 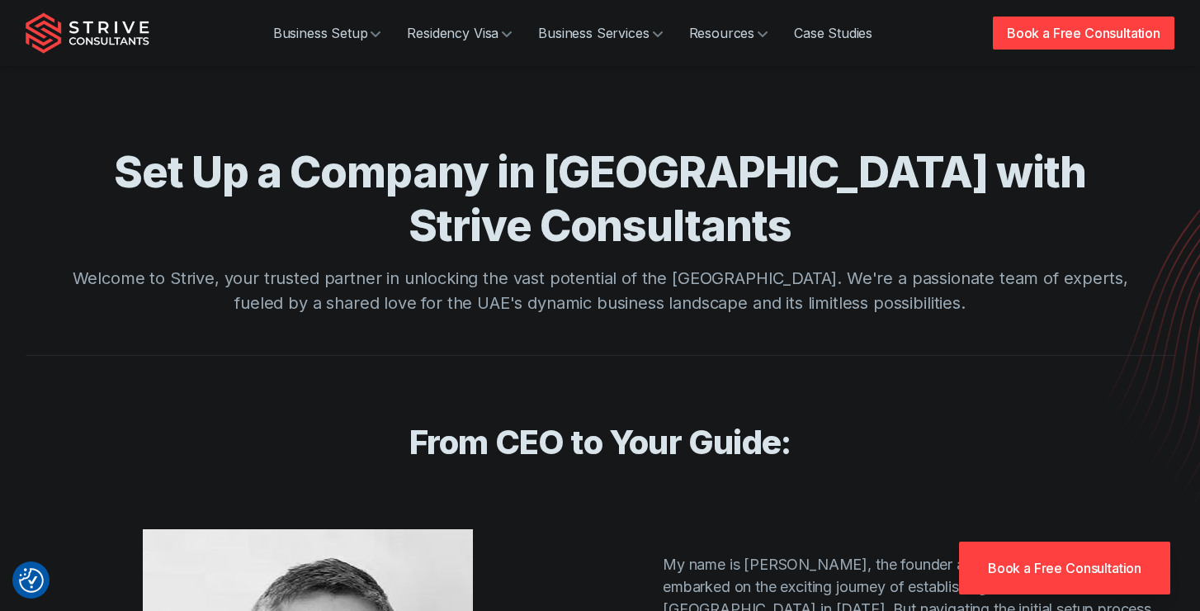 What do you see at coordinates (31, 580) in the screenshot?
I see `img: Revisit consent button` at bounding box center [31, 580].